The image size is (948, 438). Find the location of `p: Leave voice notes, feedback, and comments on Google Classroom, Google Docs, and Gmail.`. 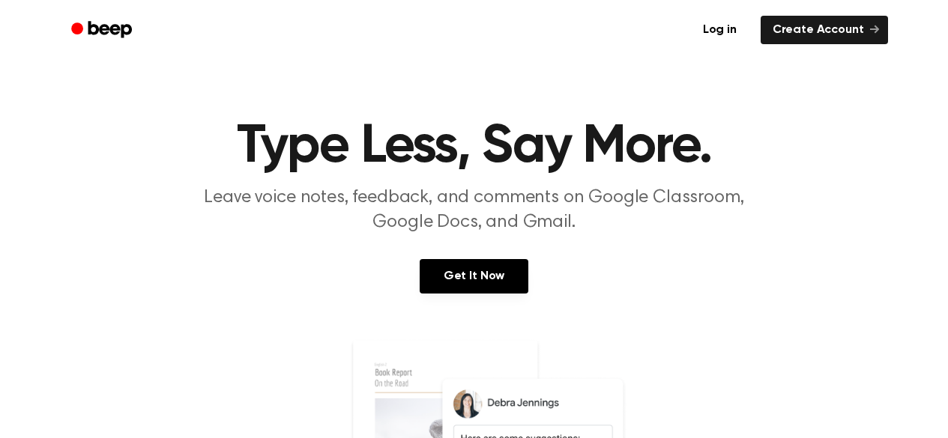

p: Leave voice notes, feedback, and comments on Google Classroom, Google Docs, and Gmail. is located at coordinates (474, 211).